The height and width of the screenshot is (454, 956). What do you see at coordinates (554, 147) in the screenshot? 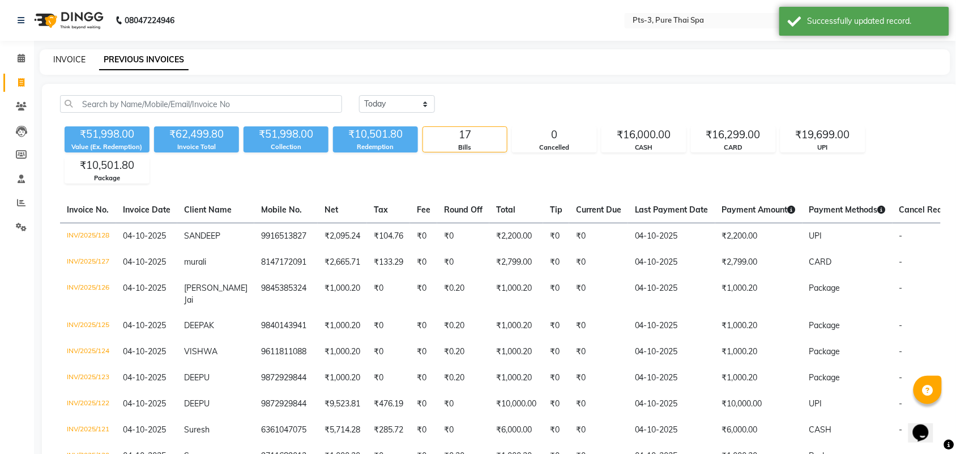
I see `div: Cancelled` at bounding box center [554, 147].